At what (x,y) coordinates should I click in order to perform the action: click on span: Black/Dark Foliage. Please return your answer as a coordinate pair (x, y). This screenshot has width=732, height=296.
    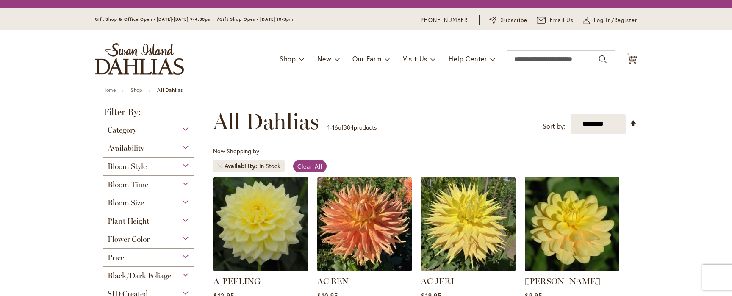
    Looking at the image, I should click on (139, 276).